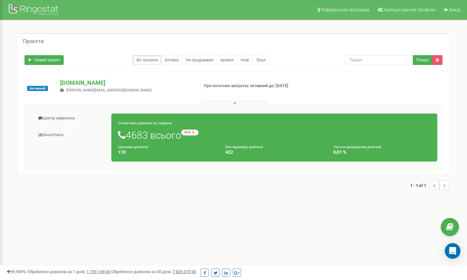  I want to click on span: Активний, so click(38, 88).